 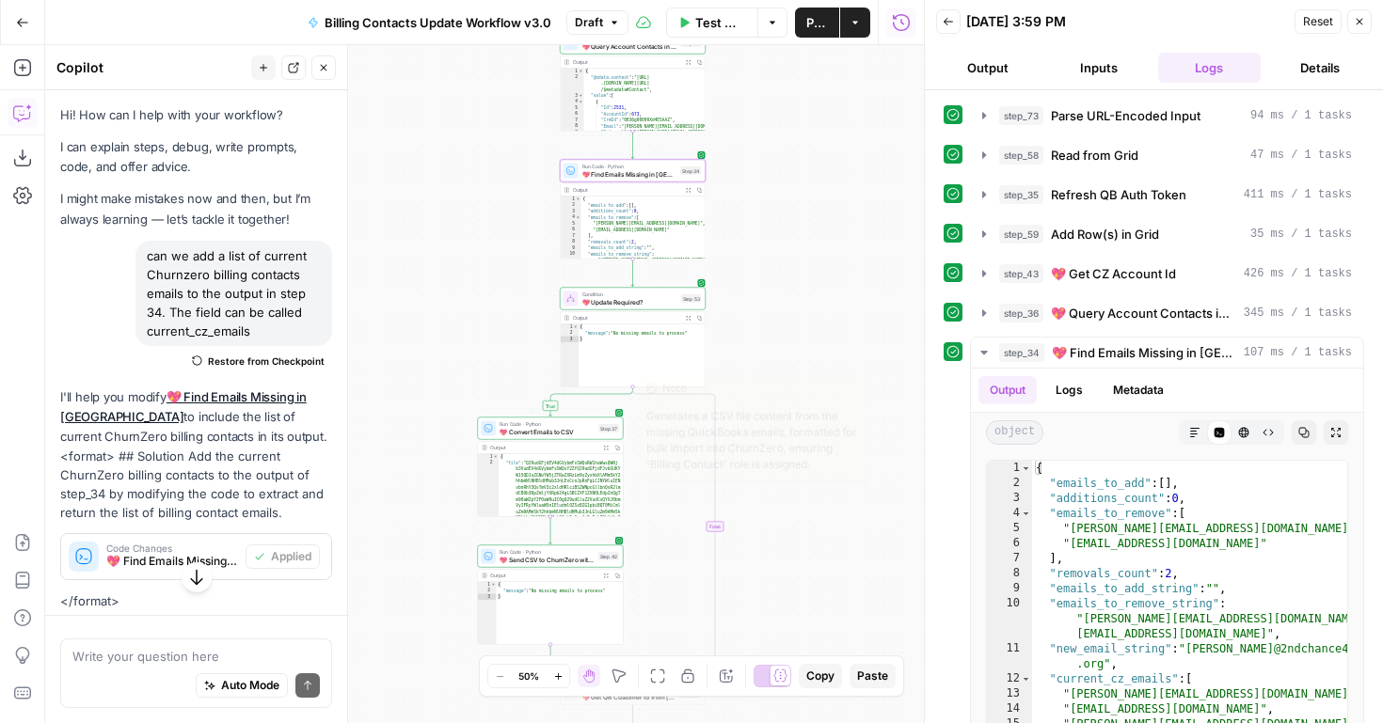 I want to click on div: Copilot, so click(x=151, y=68).